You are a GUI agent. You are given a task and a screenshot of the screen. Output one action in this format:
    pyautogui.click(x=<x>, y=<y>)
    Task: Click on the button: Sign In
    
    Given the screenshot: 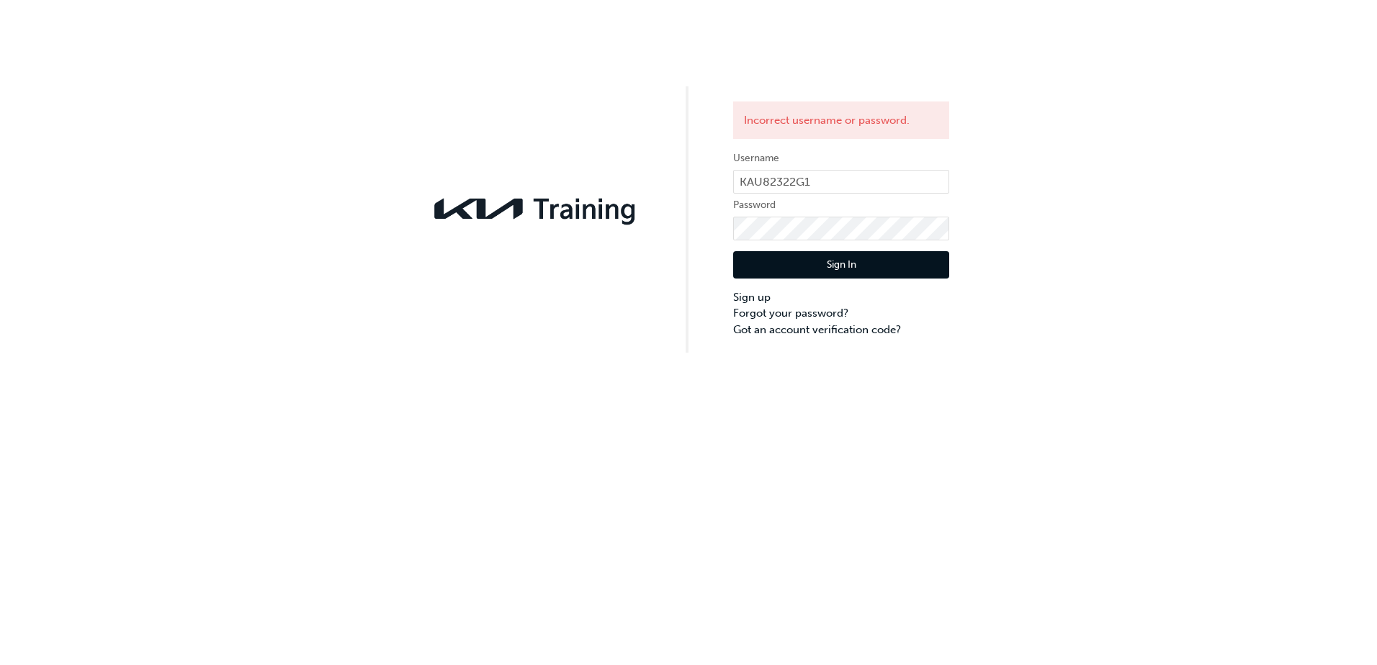 What is the action you would take?
    pyautogui.click(x=841, y=265)
    